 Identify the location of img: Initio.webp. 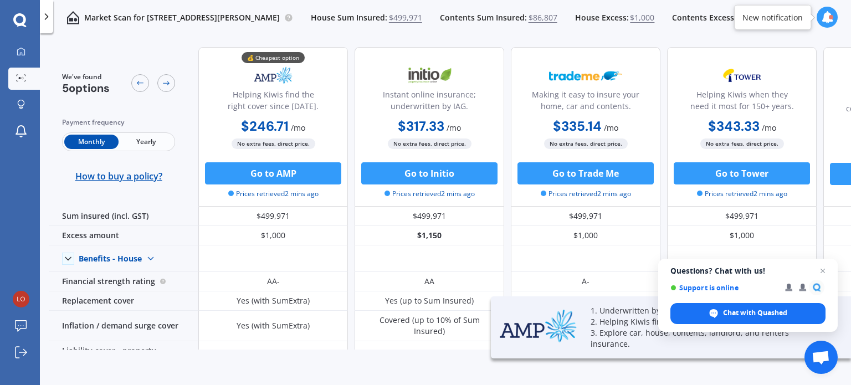
(429, 75).